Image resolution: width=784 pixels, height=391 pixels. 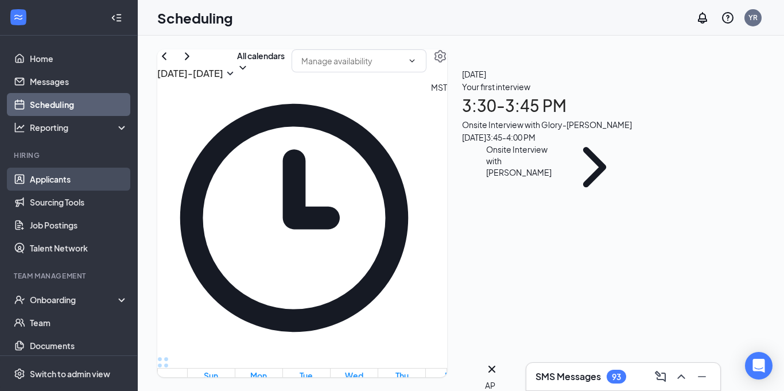 What do you see at coordinates (79, 127) in the screenshot?
I see `div: Reporting` at bounding box center [79, 127].